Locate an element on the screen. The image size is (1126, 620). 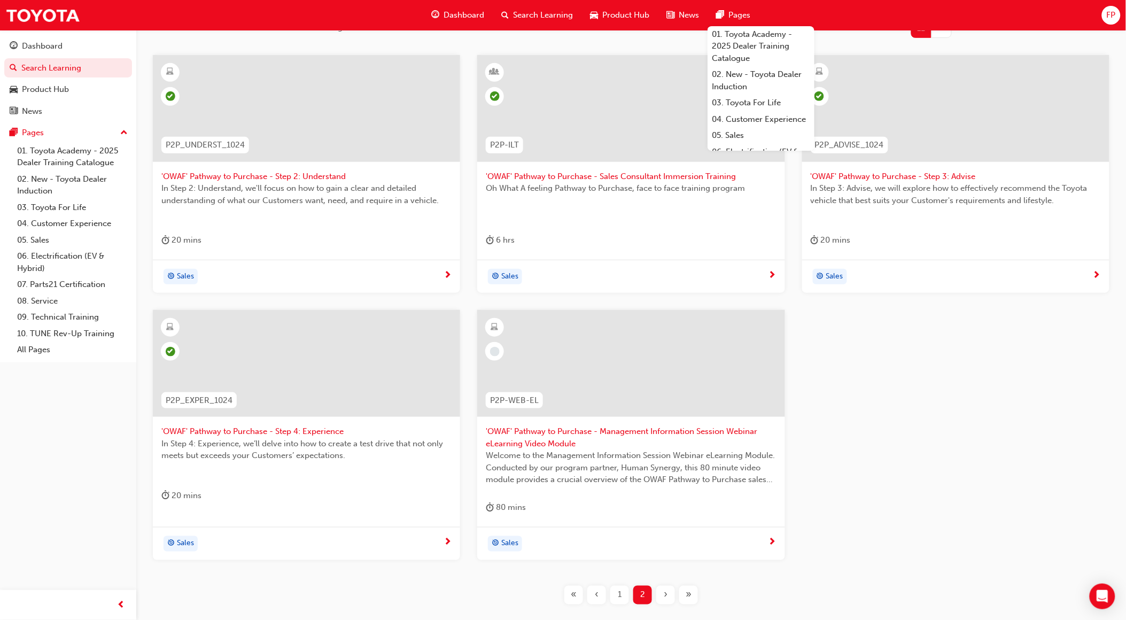
span: 'OWAF' Pathway to Purchase - Step 2: Understand is located at coordinates (306, 176).